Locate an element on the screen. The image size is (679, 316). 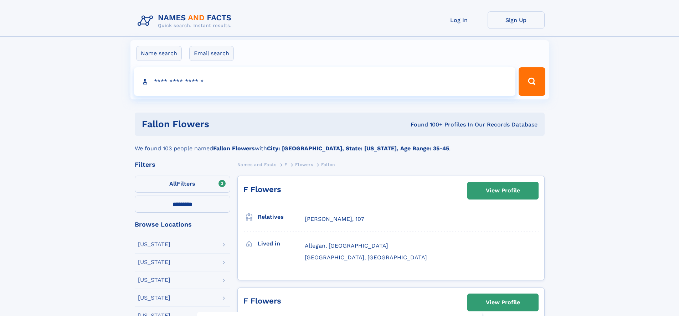
button: Search Button is located at coordinates (532, 82).